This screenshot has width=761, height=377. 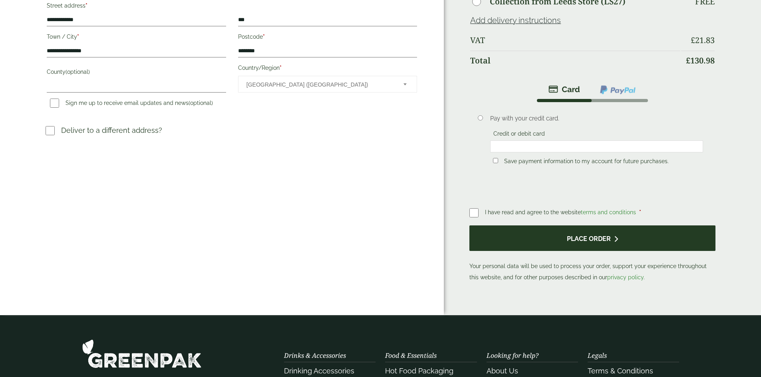 What do you see at coordinates (319, 371) in the screenshot?
I see `a: Drinking Accessories` at bounding box center [319, 371].